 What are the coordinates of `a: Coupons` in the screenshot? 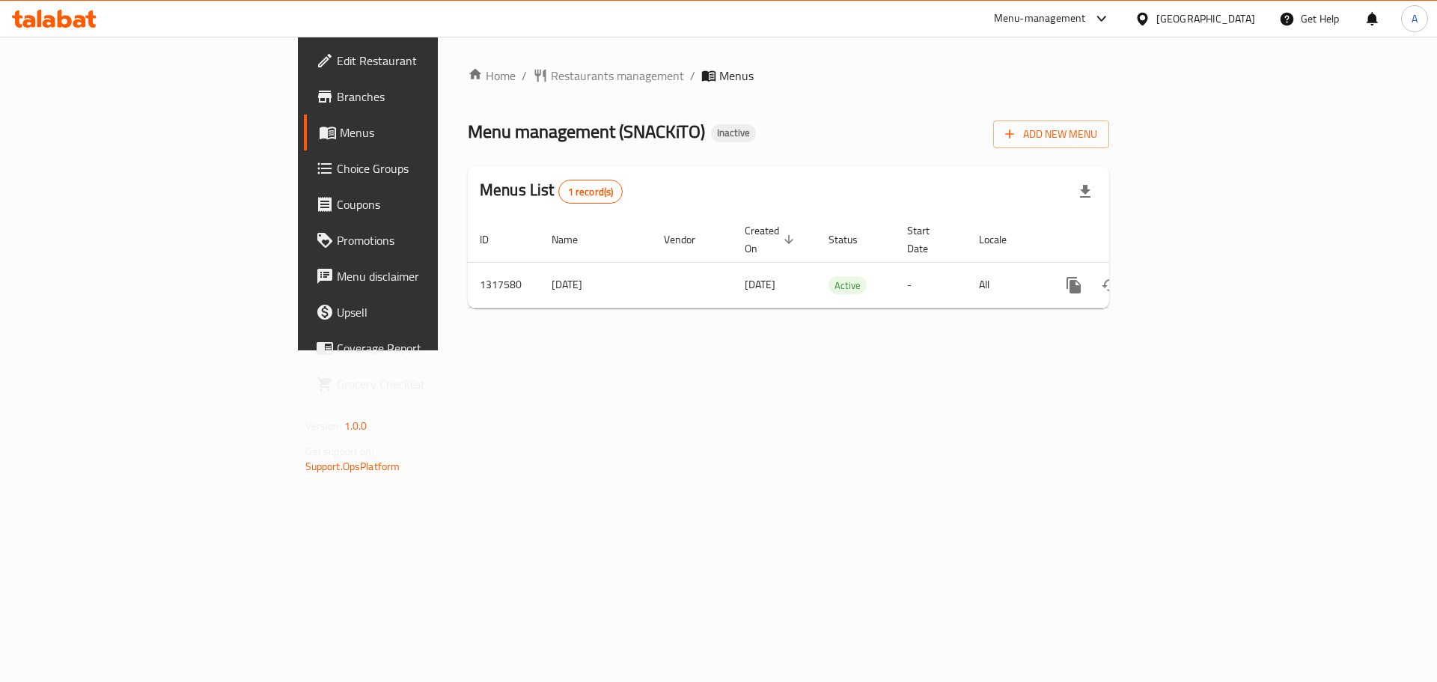 It's located at (421, 204).